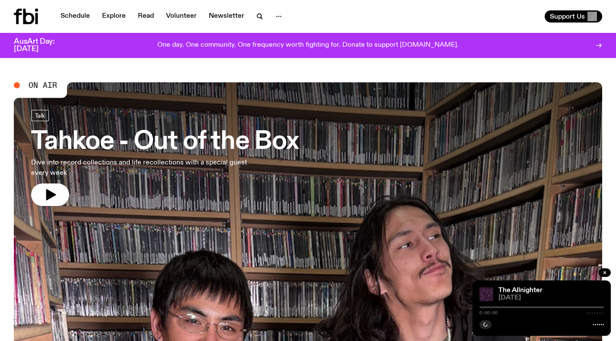  What do you see at coordinates (114, 16) in the screenshot?
I see `a: Explore` at bounding box center [114, 16].